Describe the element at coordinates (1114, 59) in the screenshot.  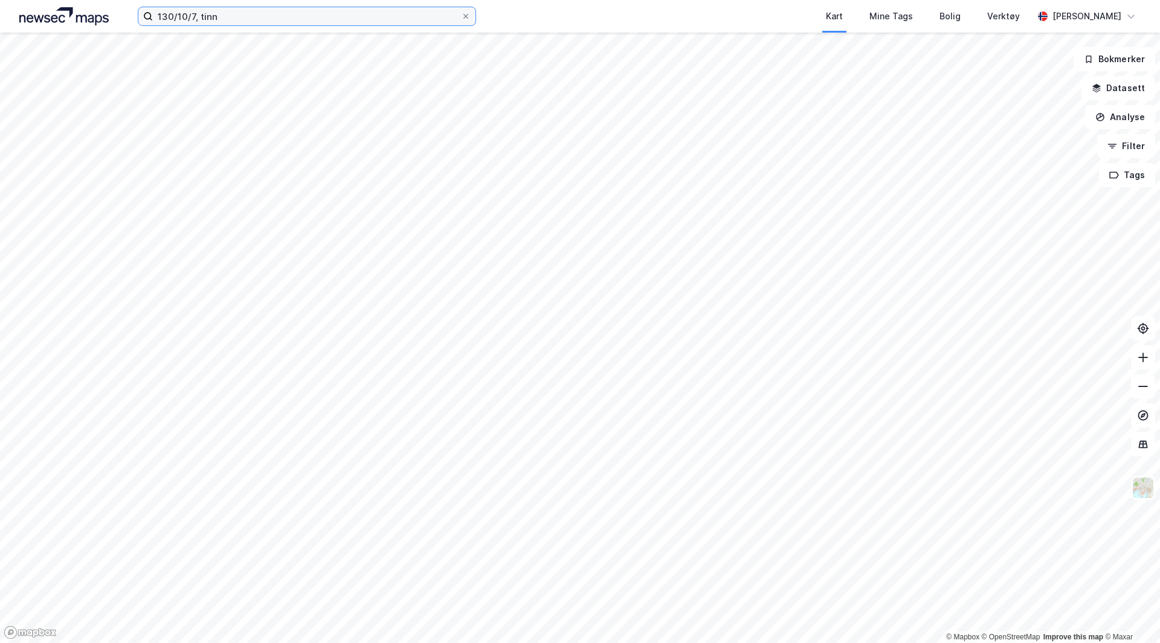
I see `button: Bokmerker` at that location.